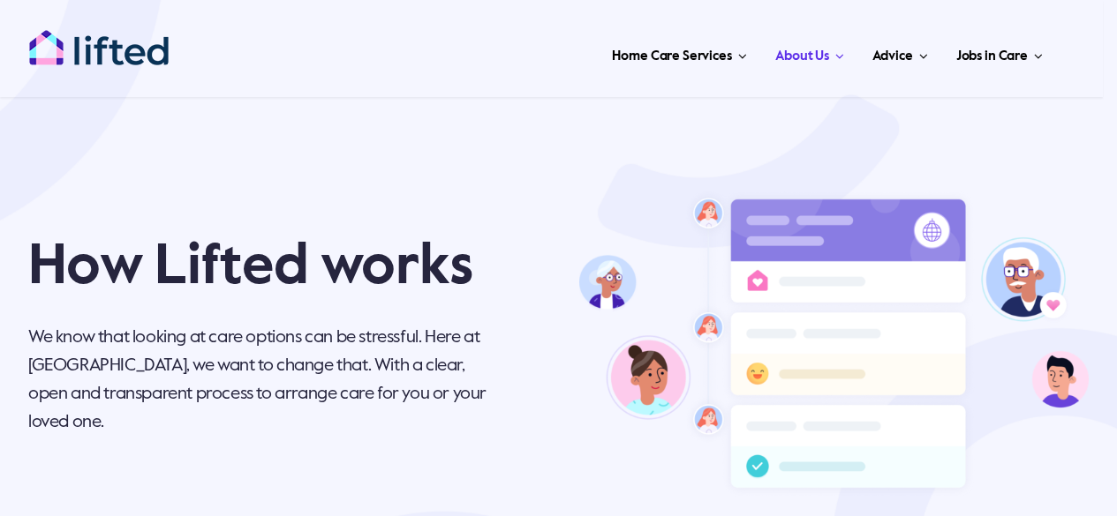 This screenshot has width=1117, height=516. What do you see at coordinates (802, 57) in the screenshot?
I see `span: About Us` at bounding box center [802, 57].